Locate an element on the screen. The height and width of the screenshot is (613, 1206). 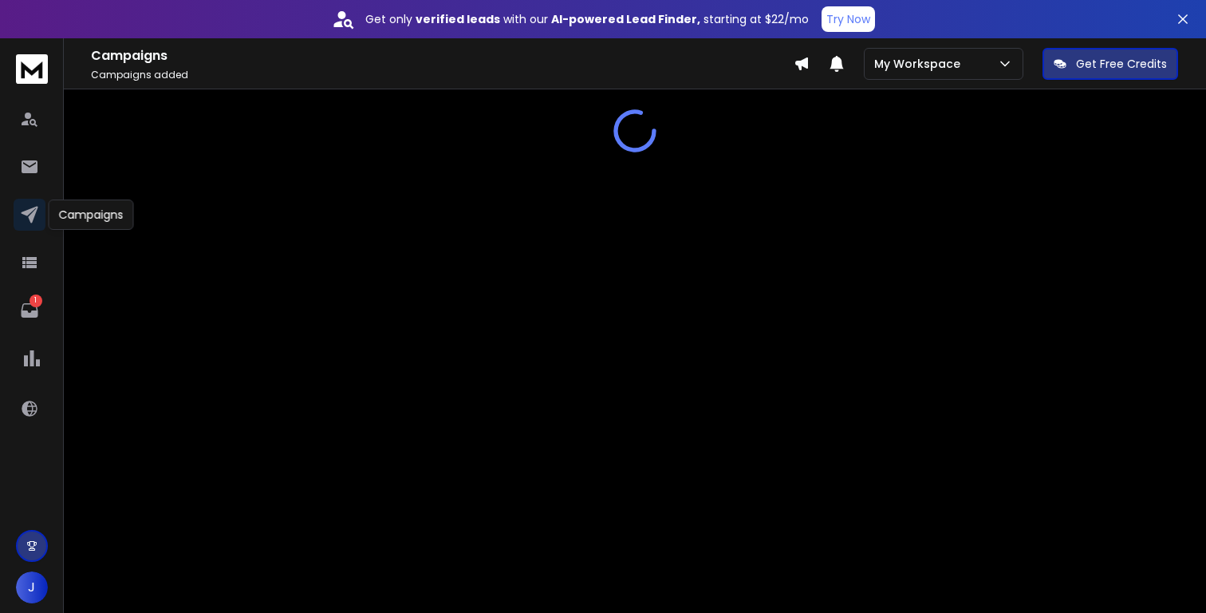
p: Get Free Credits is located at coordinates (1122, 64).